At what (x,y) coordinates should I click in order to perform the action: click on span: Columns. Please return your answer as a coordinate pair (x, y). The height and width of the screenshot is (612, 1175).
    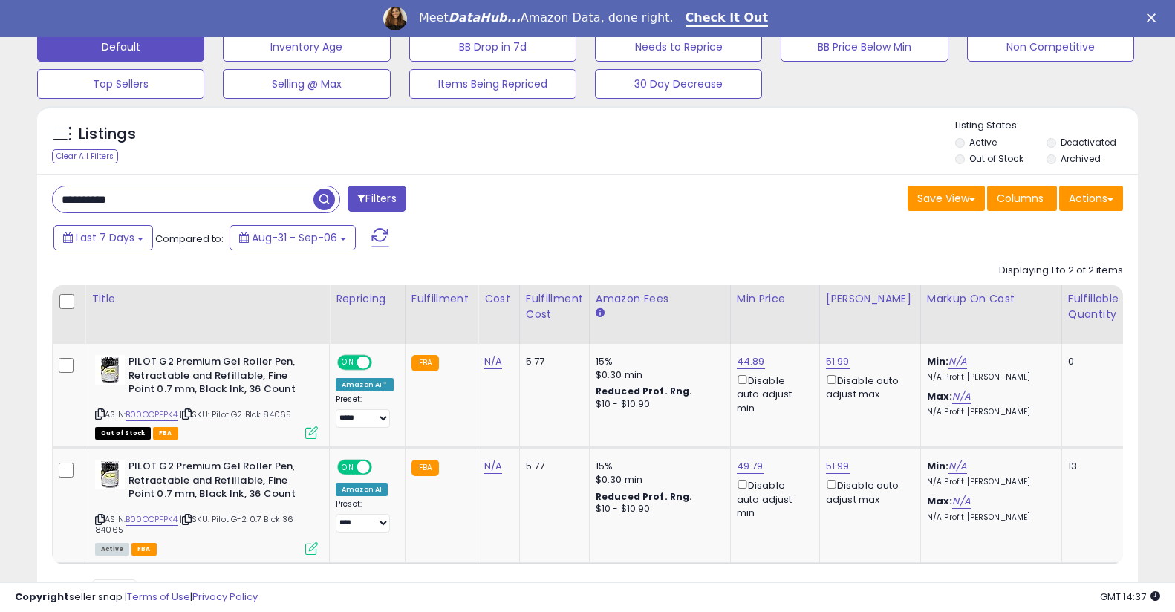
    Looking at the image, I should click on (1020, 198).